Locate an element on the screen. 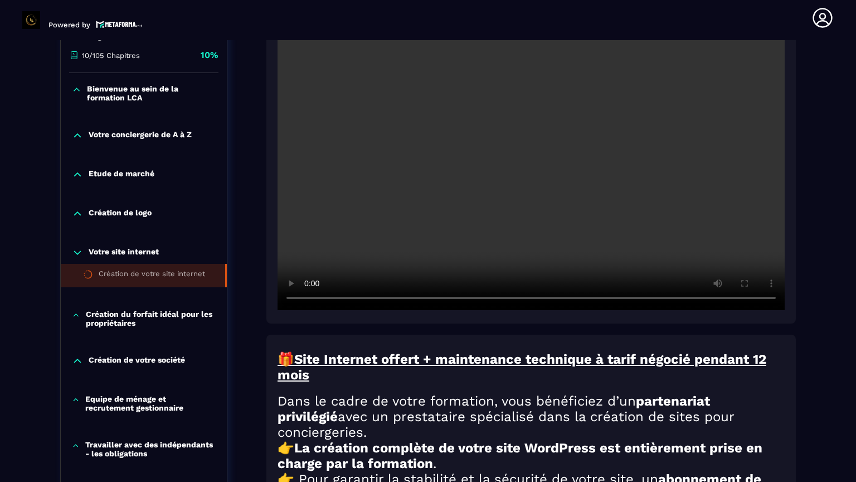 The width and height of the screenshot is (856, 482). p: Powered by is located at coordinates (69, 25).